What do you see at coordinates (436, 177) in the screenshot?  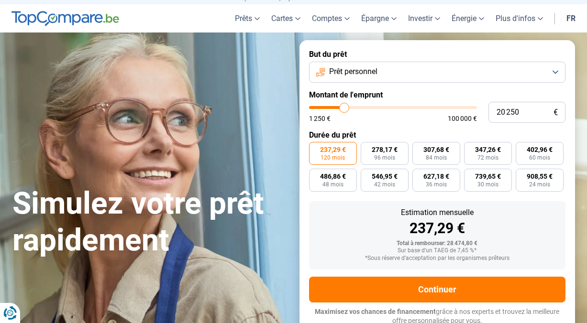 I see `span: 627,18 €` at bounding box center [436, 177].